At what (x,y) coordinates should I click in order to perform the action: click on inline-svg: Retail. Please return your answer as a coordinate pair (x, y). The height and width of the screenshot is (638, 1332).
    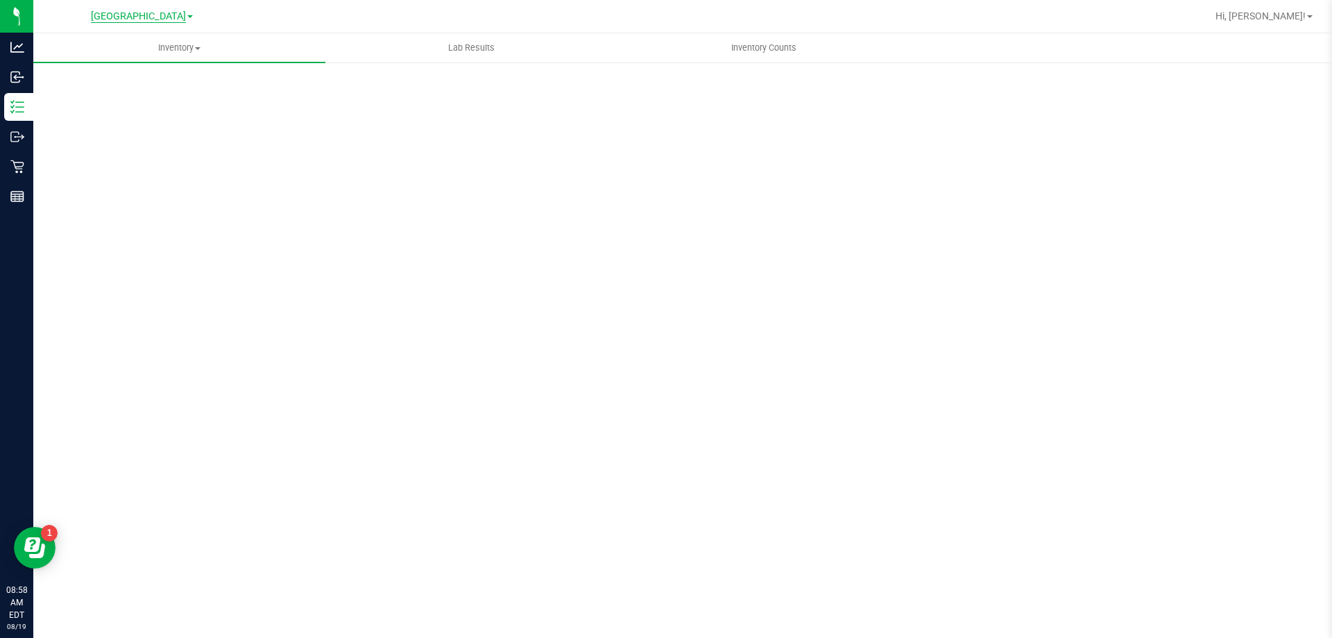
    Looking at the image, I should click on (17, 167).